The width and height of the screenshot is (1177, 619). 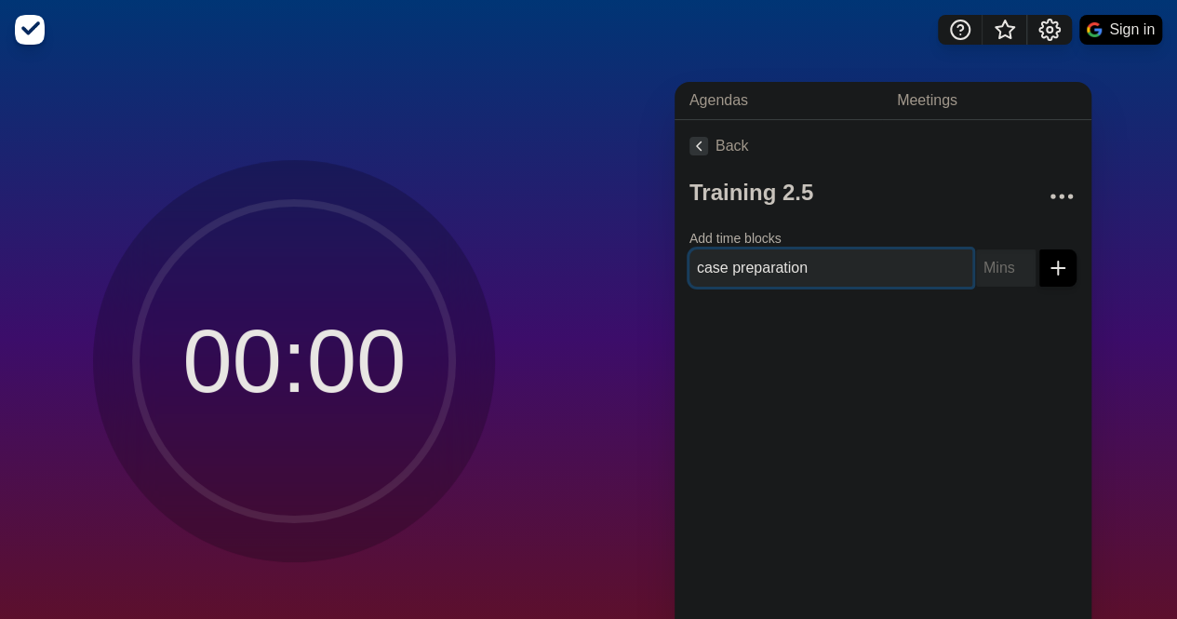 What do you see at coordinates (1121, 30) in the screenshot?
I see `button: Sign in` at bounding box center [1121, 30].